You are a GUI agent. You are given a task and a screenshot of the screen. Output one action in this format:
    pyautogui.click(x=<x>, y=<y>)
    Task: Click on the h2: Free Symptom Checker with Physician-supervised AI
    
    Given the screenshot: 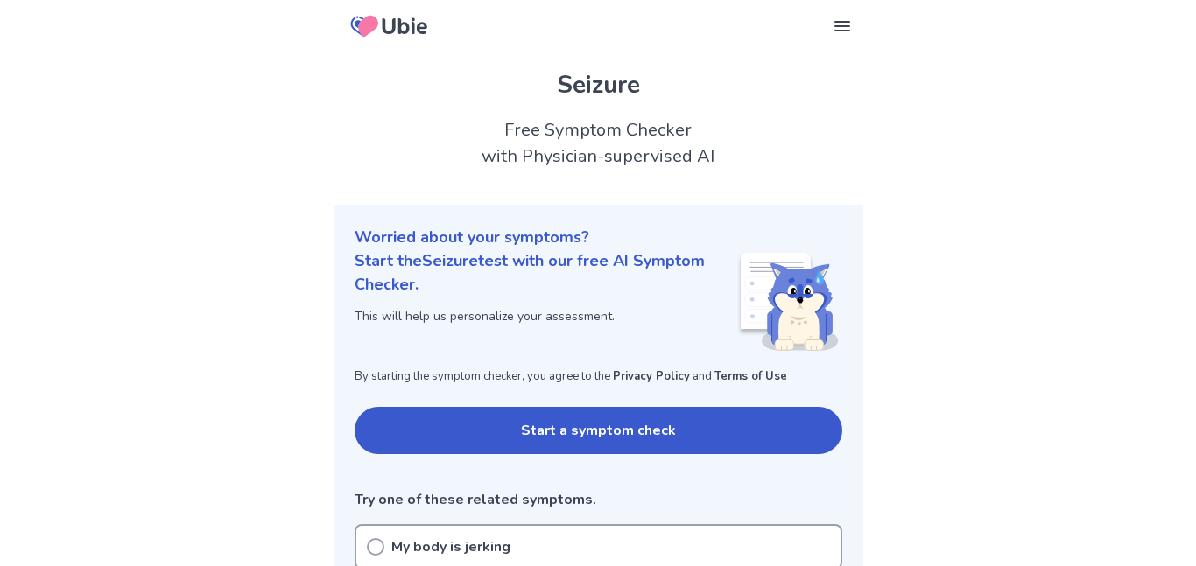 What is the action you would take?
    pyautogui.click(x=598, y=144)
    